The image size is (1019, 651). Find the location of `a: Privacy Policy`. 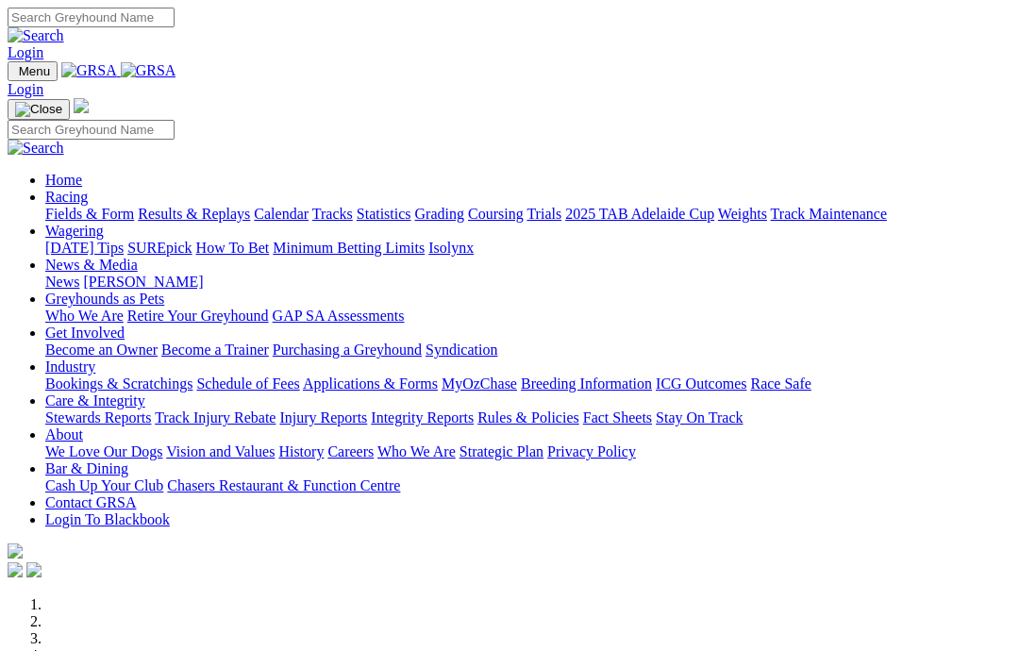

a: Privacy Policy is located at coordinates (592, 451).